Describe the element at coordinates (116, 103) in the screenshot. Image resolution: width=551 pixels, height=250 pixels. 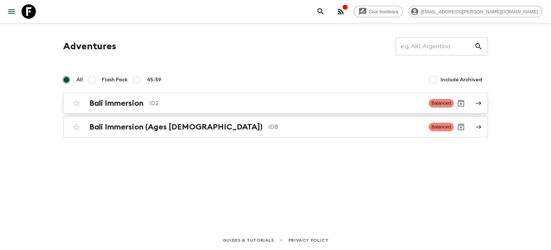
I see `h2: Bali Immersion` at that location.